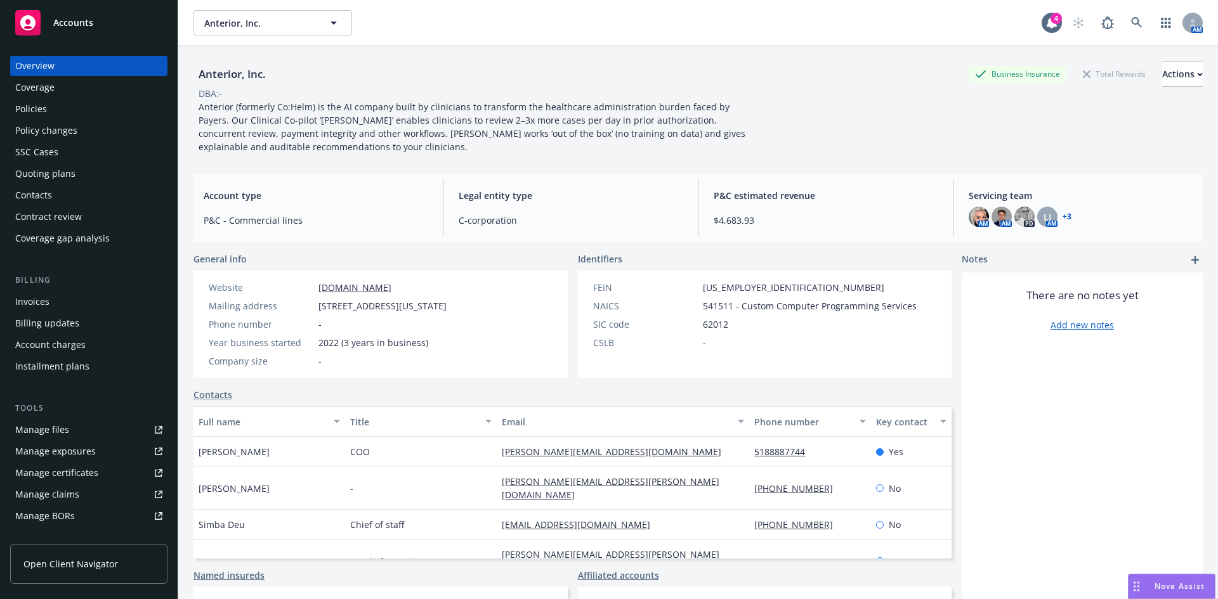 The width and height of the screenshot is (1218, 599). What do you see at coordinates (1137, 23) in the screenshot?
I see `a: Search` at bounding box center [1137, 23].